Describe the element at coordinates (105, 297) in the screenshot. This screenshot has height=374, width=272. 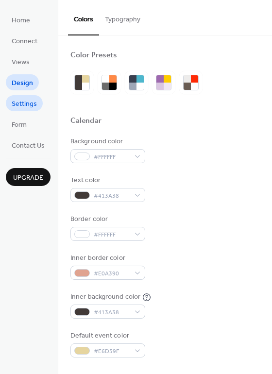
I see `div: Inner background color` at that location.